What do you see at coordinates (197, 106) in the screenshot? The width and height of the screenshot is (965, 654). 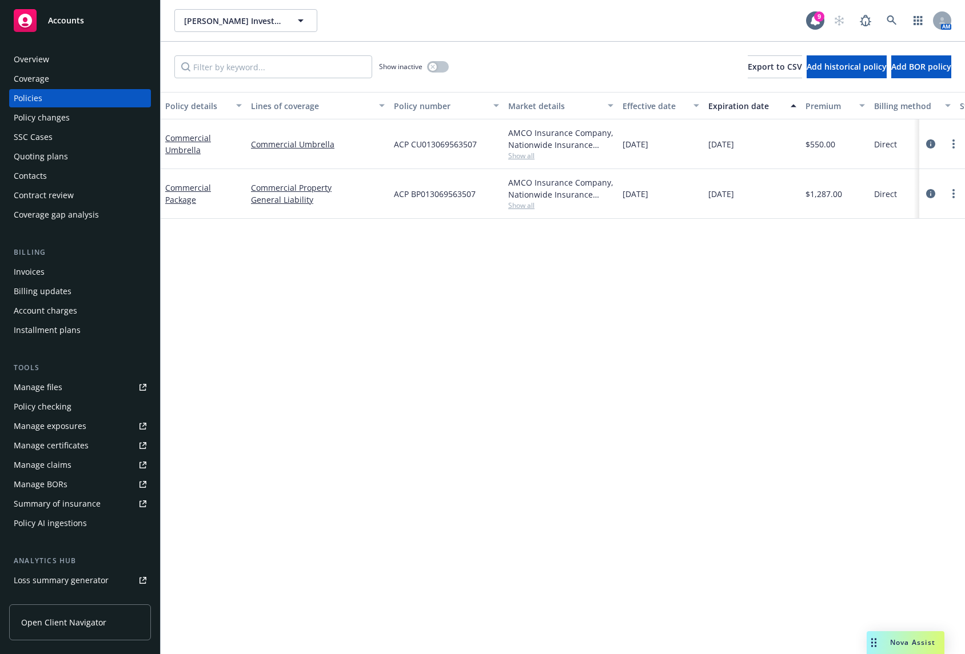 I see `div: Policy details` at bounding box center [197, 106].